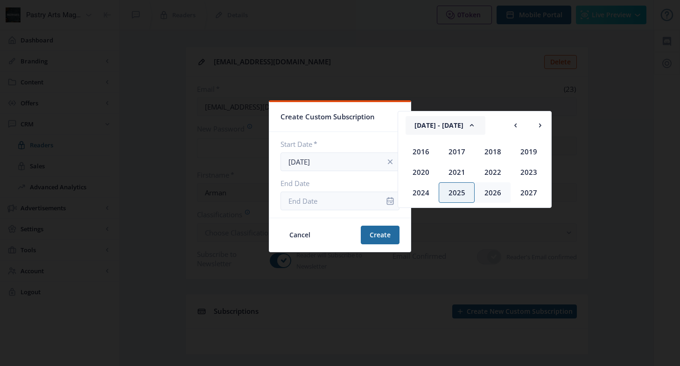 The height and width of the screenshot is (366, 680). What do you see at coordinates (528, 152) in the screenshot?
I see `div: 2019` at bounding box center [528, 152].